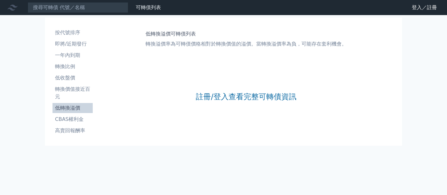  Describe the element at coordinates (73, 55) in the screenshot. I see `a: 一年內到期` at that location.